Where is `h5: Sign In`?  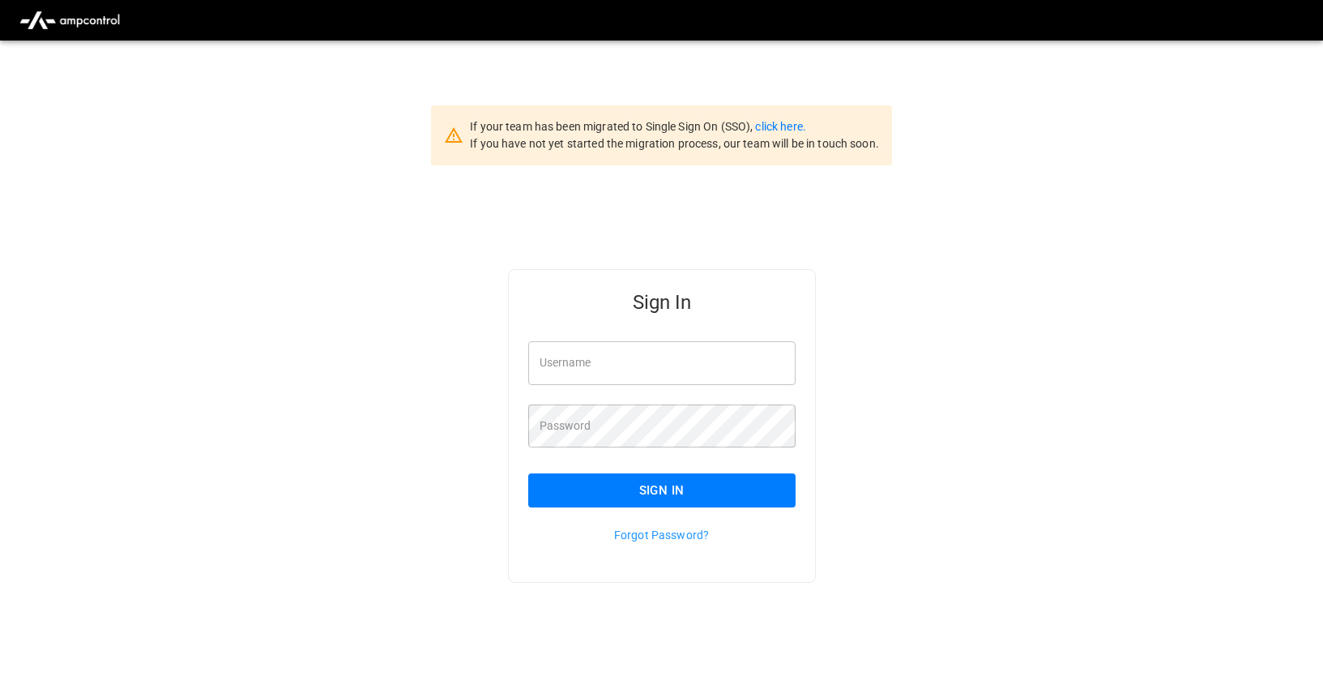
h5: Sign In is located at coordinates (662, 302).